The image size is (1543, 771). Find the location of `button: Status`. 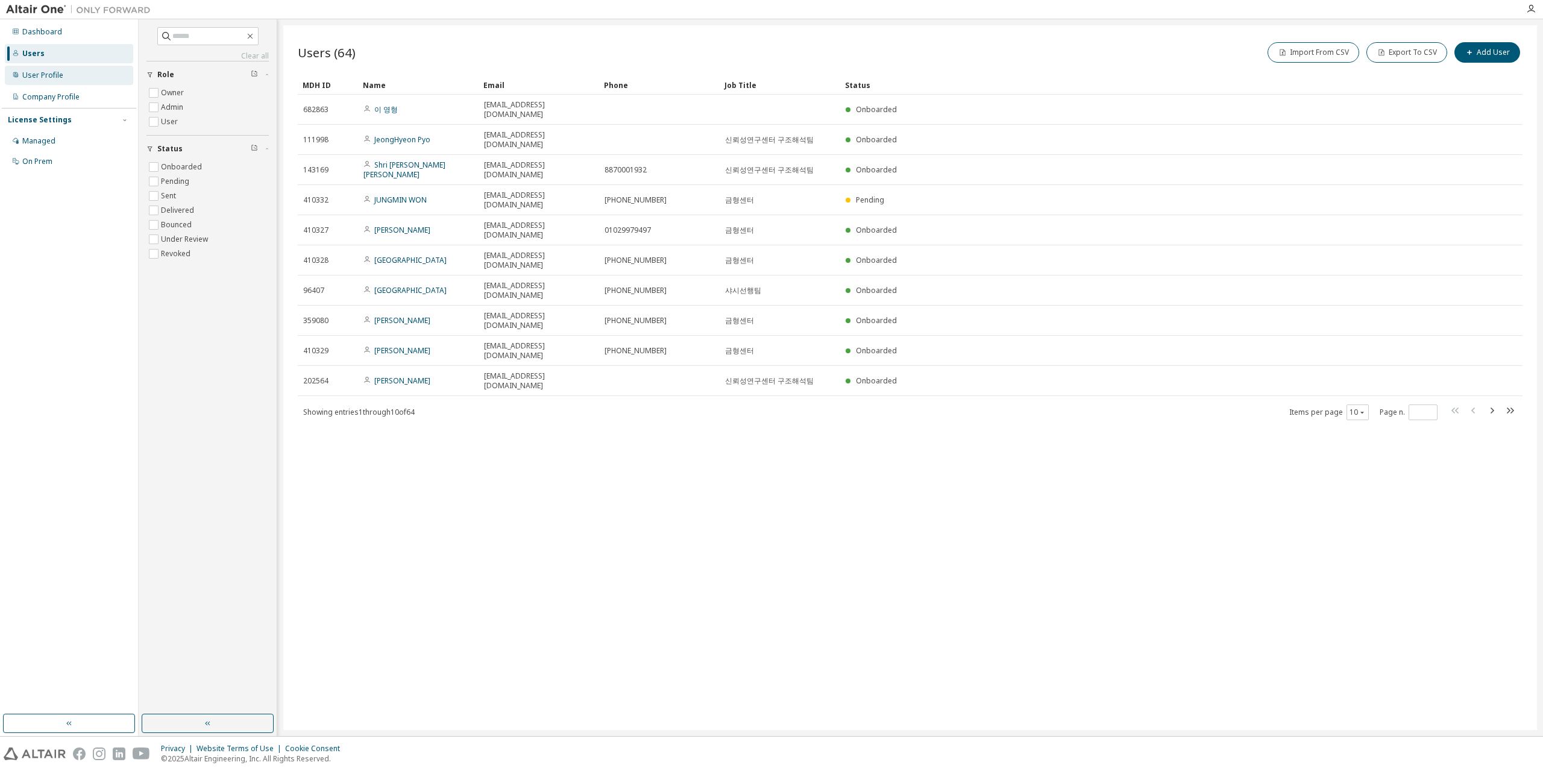

button: Status is located at coordinates (207, 149).